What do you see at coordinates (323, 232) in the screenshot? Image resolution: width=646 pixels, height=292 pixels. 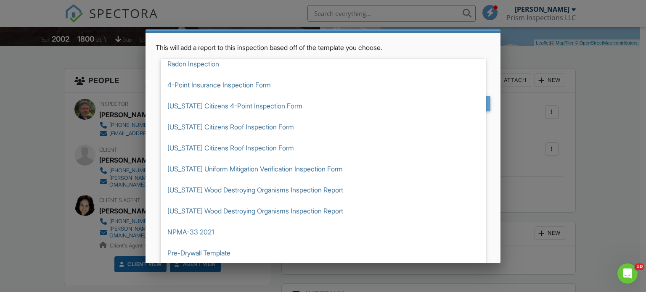 I see `span: NPMA-33 2021` at bounding box center [323, 232].